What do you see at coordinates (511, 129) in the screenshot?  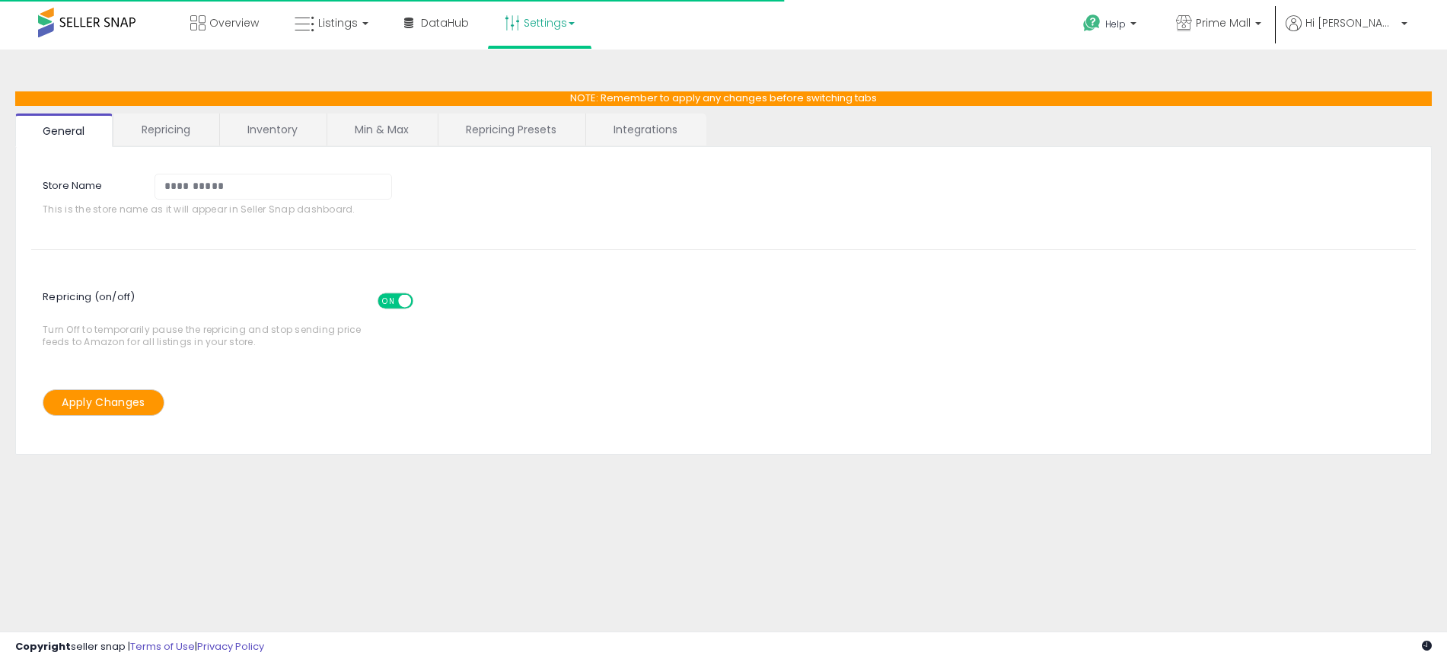 I see `a: Repricing Presets` at bounding box center [511, 129].